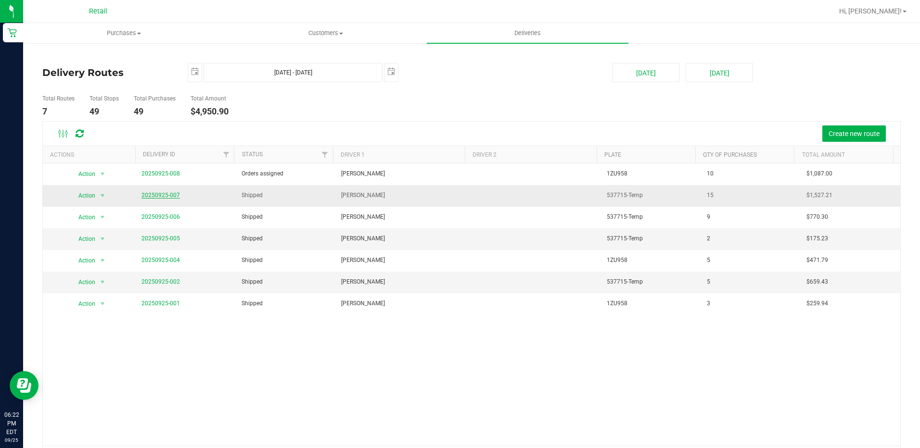 The image size is (920, 448). What do you see at coordinates (124, 33) in the screenshot?
I see `span: Purchases` at bounding box center [124, 33].